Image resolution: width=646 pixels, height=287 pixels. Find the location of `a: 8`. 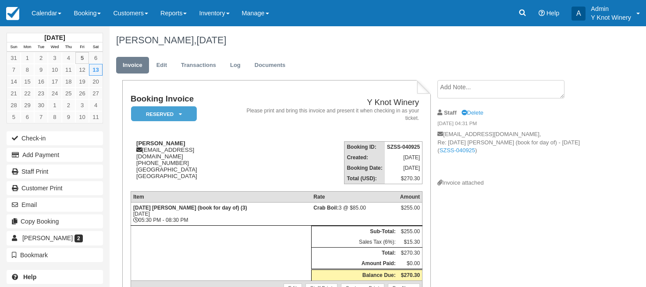

a: 8 is located at coordinates (54, 117).